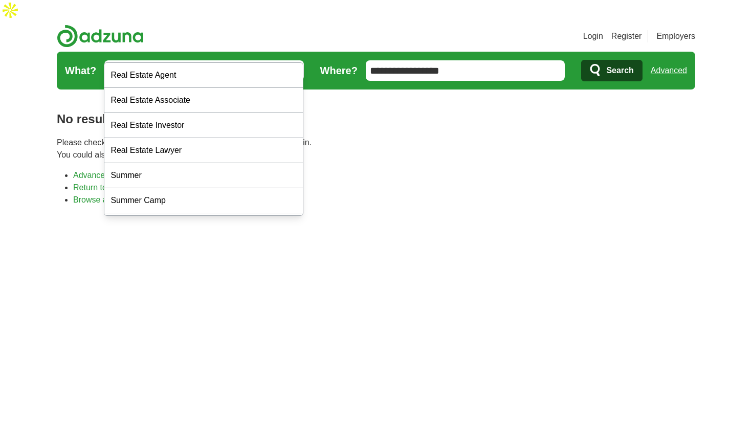 This screenshot has width=752, height=425. What do you see at coordinates (146, 187) in the screenshot?
I see `a: Return to the home page and start again` at bounding box center [146, 187].